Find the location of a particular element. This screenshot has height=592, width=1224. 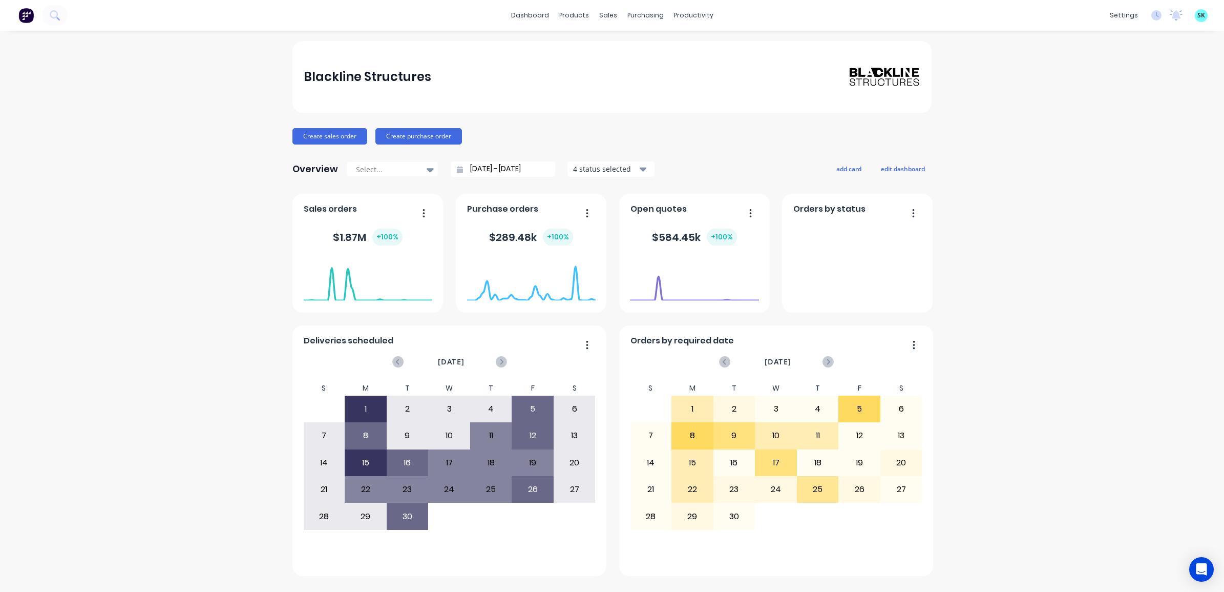

button: add card is located at coordinates (849, 169).